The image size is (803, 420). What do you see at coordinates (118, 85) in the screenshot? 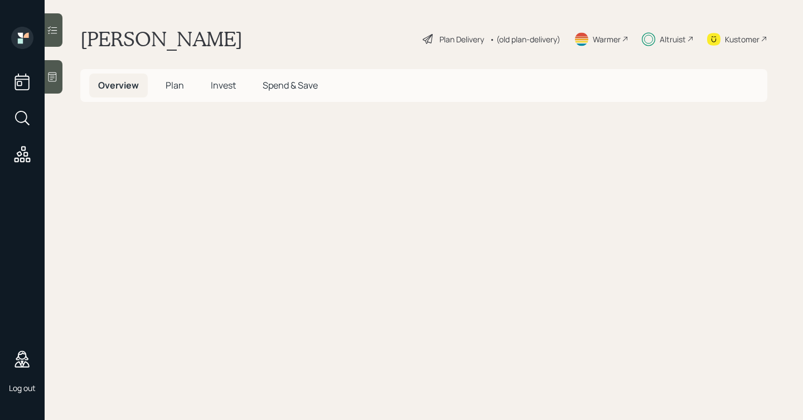
I see `span: Overview` at bounding box center [118, 85].